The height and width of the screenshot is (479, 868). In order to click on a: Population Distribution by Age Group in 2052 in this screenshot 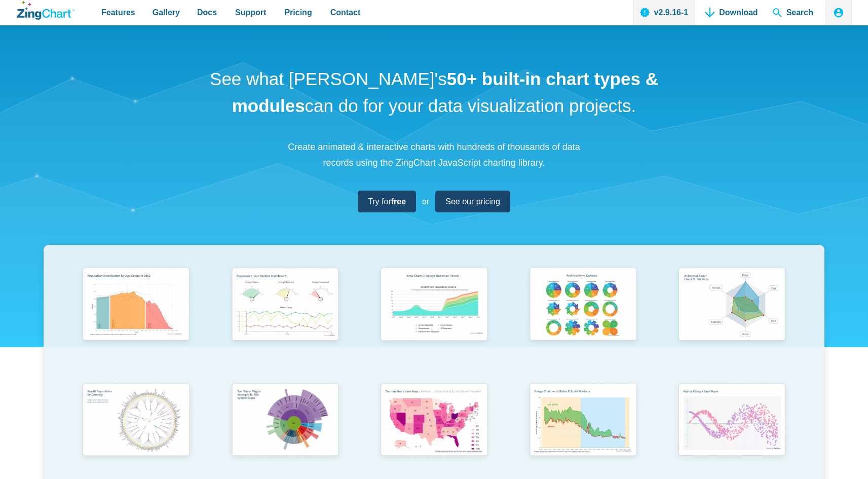, I will do `click(136, 320)`.